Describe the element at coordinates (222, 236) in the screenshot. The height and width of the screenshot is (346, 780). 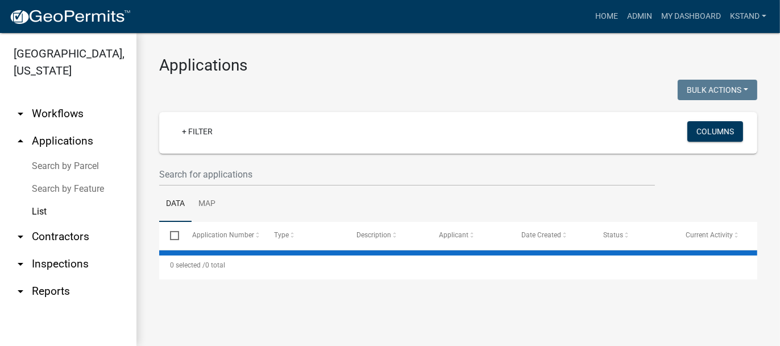
I see `datatable-header-cell: Application Number` at that location.